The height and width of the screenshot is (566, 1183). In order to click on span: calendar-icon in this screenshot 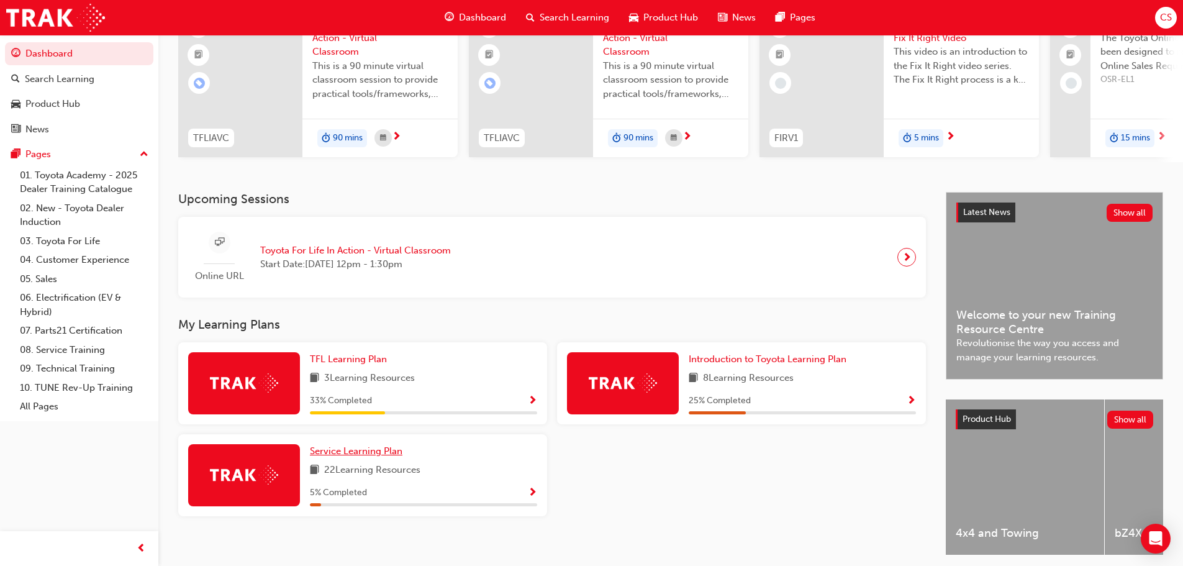, I will do `click(383, 138)`.